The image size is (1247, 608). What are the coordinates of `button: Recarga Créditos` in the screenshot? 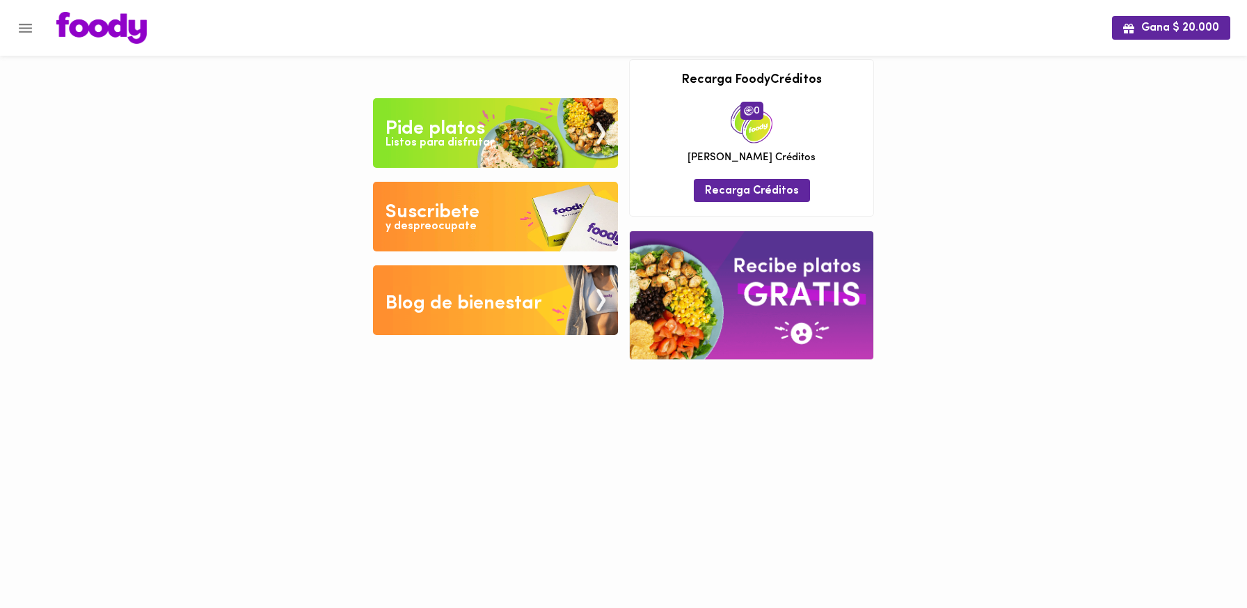 It's located at (752, 190).